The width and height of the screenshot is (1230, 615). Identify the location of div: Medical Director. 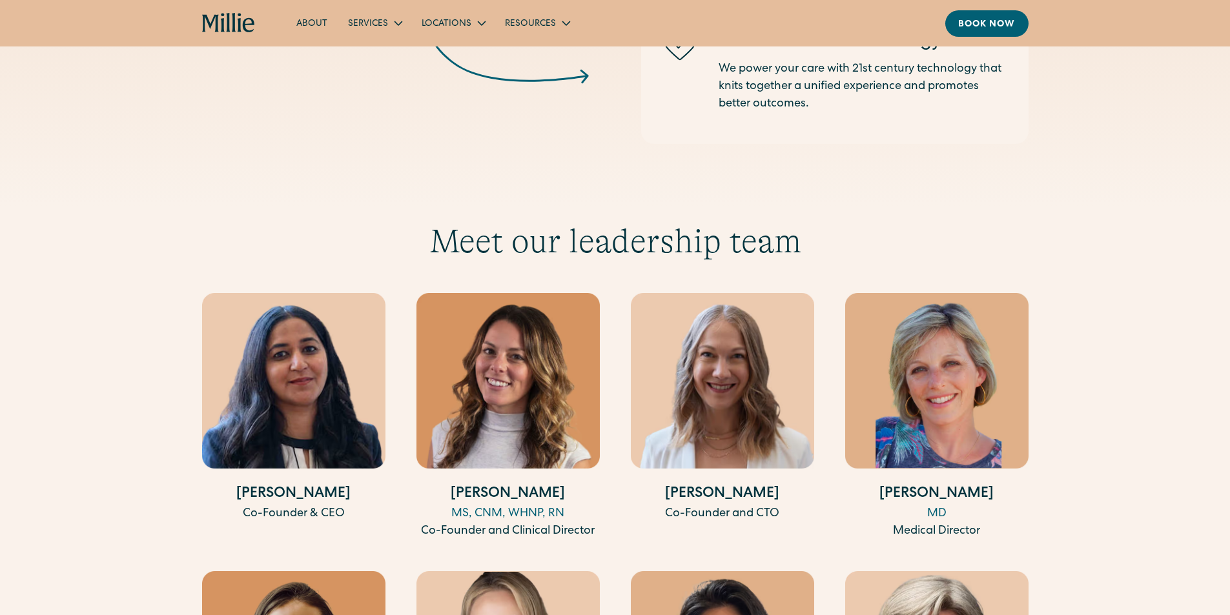
(937, 531).